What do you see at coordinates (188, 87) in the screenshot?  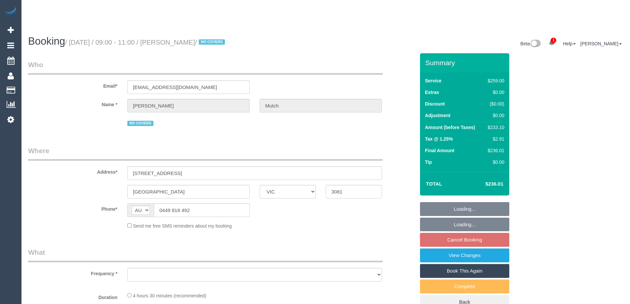 I see `input: Email*` at bounding box center [188, 87].